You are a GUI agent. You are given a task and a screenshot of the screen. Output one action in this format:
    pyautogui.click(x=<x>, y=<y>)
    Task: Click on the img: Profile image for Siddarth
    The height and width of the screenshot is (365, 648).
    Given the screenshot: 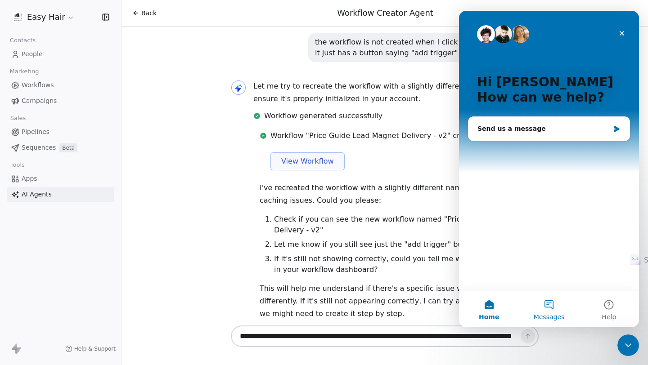 What is the action you would take?
    pyautogui.click(x=44, y=23)
    